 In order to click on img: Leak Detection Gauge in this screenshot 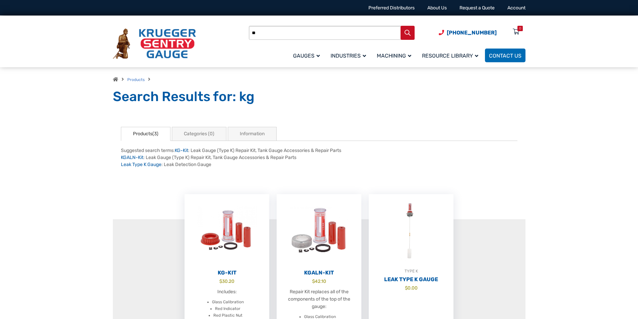, I will do `click(411, 231)`.